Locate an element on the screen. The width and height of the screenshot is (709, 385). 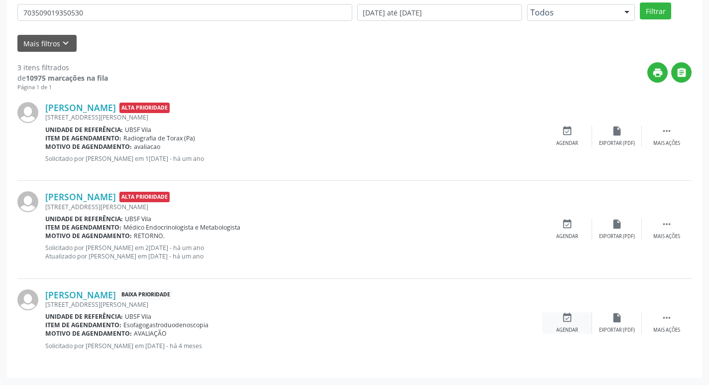
span: Radiografia de Torax (Pa) is located at coordinates (159, 138).